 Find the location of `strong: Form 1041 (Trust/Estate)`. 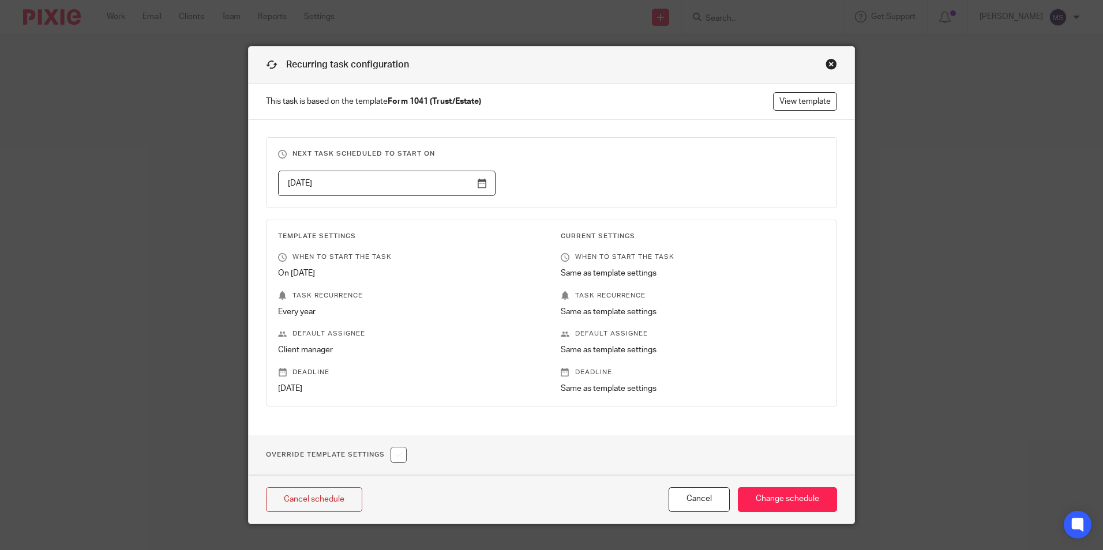

strong: Form 1041 (Trust/Estate) is located at coordinates (434, 102).